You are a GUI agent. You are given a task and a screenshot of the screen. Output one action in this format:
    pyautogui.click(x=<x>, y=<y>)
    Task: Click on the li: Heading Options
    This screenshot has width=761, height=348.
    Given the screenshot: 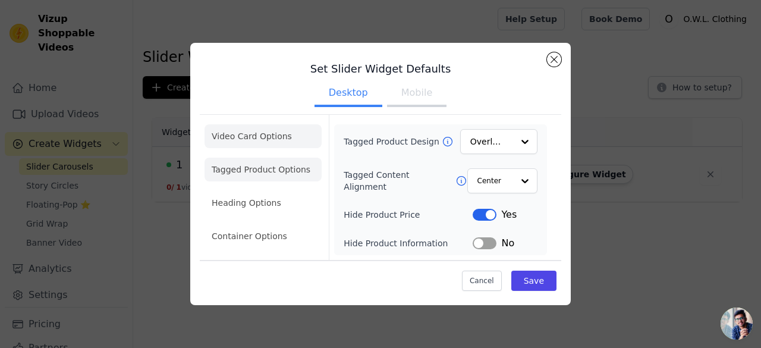 What is the action you would take?
    pyautogui.click(x=263, y=203)
    